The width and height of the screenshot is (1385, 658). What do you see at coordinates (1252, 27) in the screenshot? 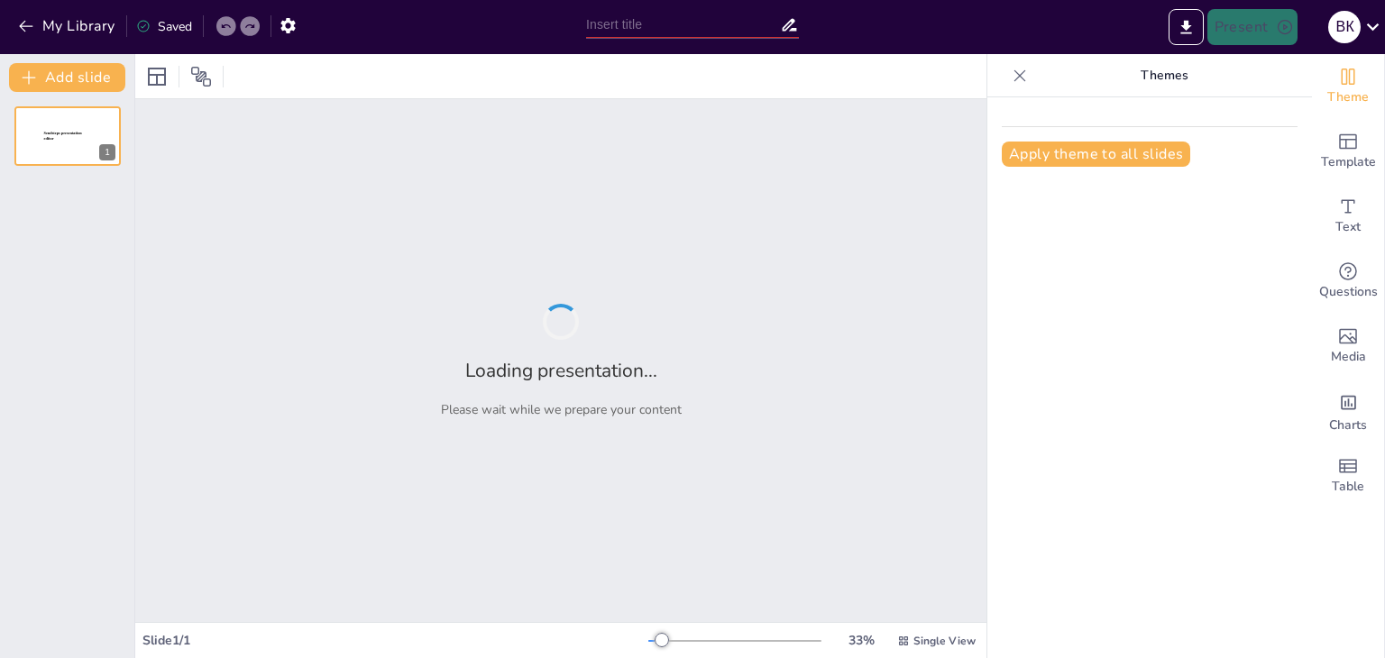
I see `button: Present` at bounding box center [1252, 27].